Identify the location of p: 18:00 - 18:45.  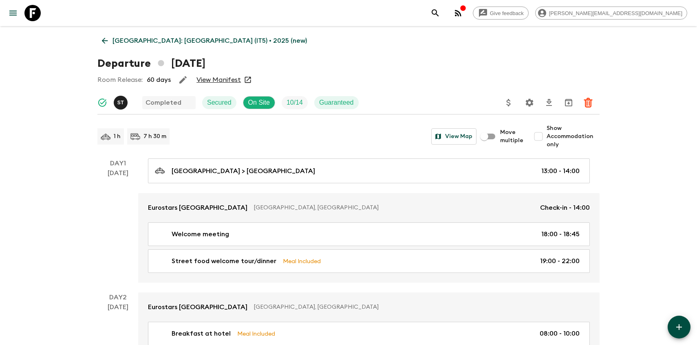
(560, 234).